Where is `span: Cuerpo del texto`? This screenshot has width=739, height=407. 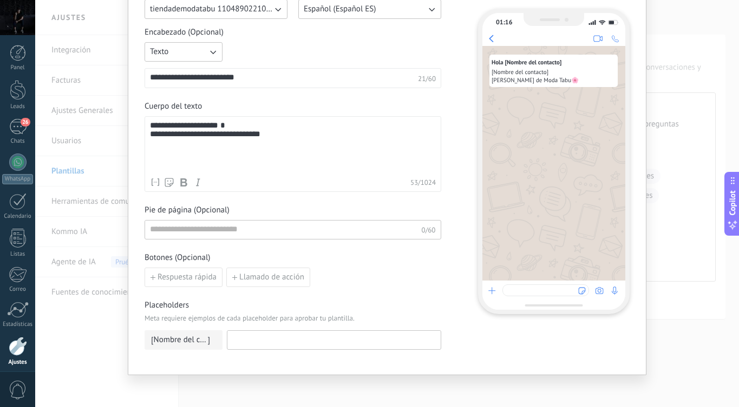 span: Cuerpo del texto is located at coordinates (293, 107).